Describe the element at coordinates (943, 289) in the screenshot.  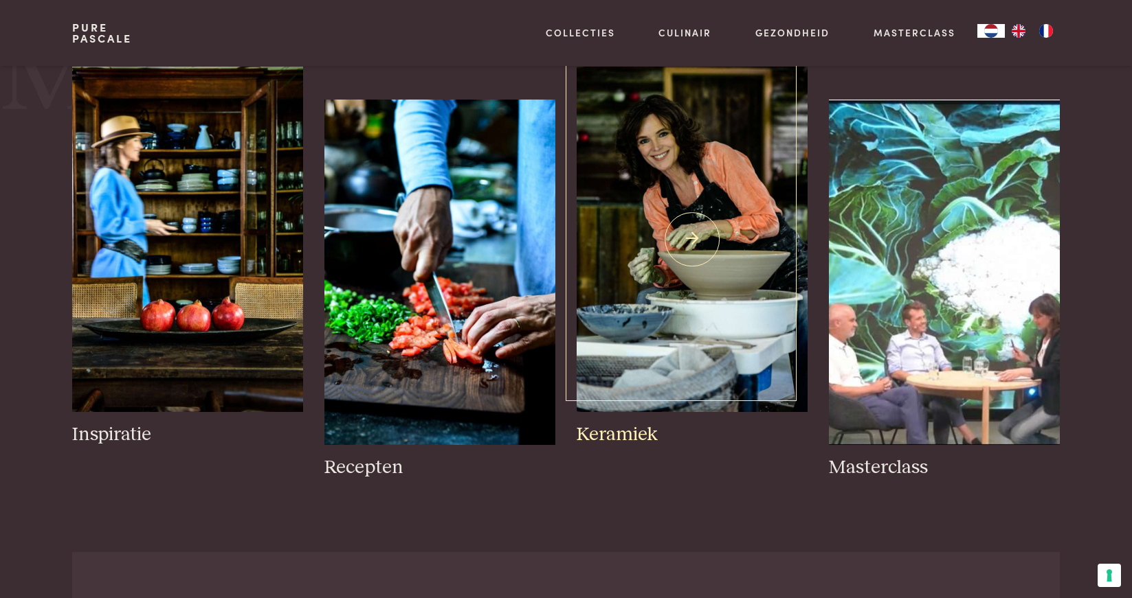
I see `a: pure-pascale-naessens-Schermafbeelding 7 Masterclass` at that location.